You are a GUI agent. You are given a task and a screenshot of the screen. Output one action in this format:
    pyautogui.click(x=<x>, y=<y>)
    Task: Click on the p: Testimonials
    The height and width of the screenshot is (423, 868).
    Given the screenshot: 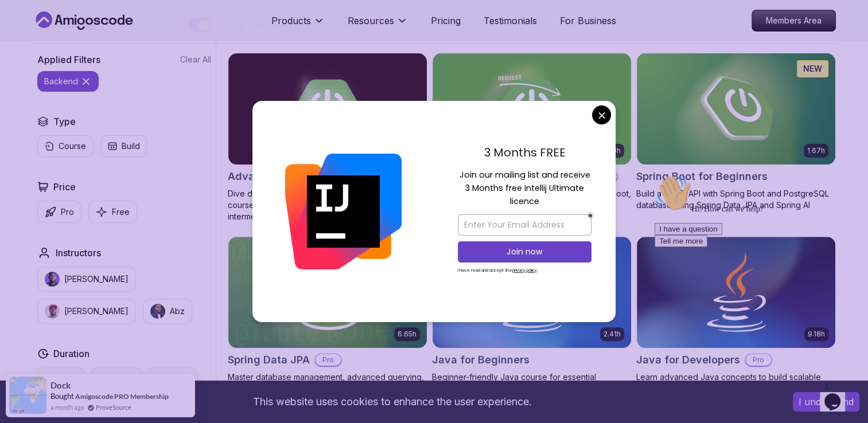 What is the action you would take?
    pyautogui.click(x=510, y=21)
    